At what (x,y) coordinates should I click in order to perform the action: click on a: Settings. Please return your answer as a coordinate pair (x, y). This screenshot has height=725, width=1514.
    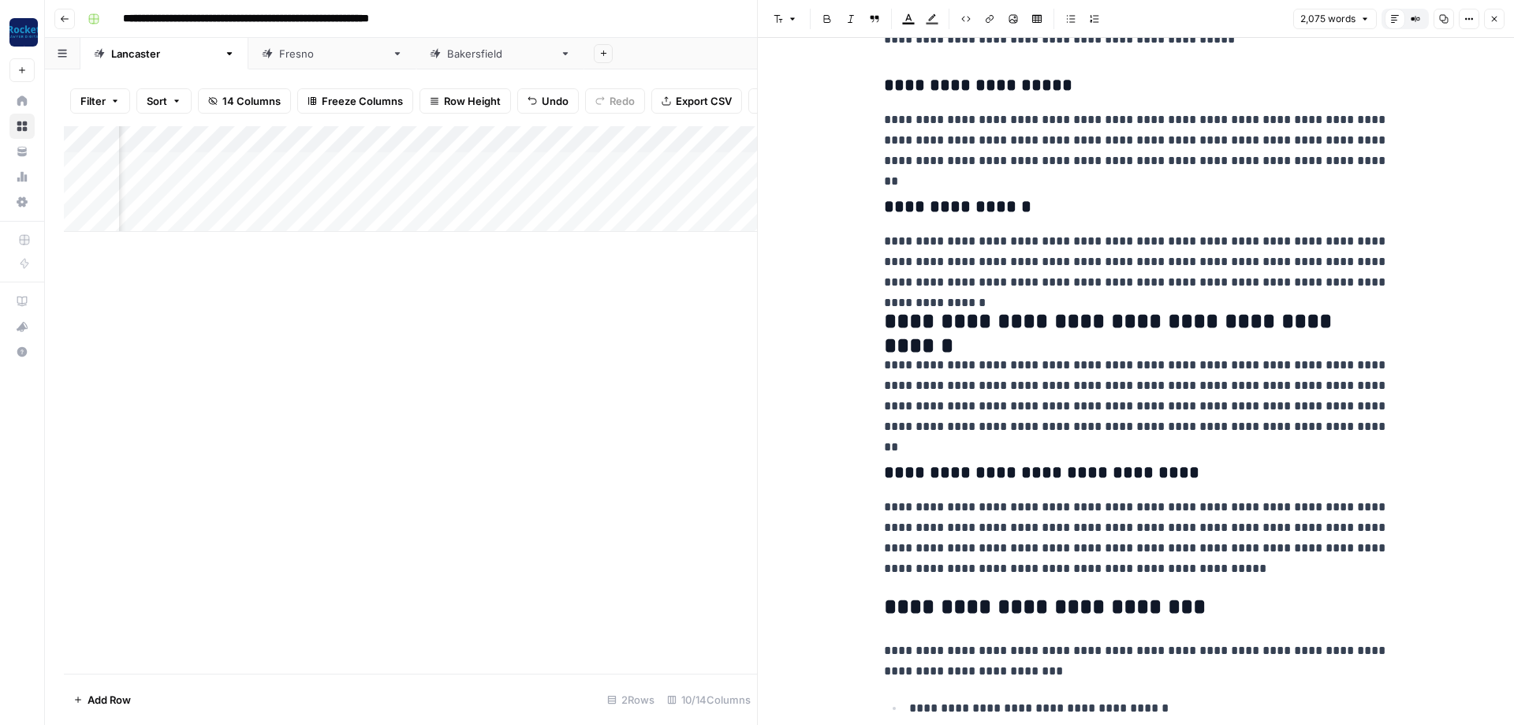
    Looking at the image, I should click on (22, 202).